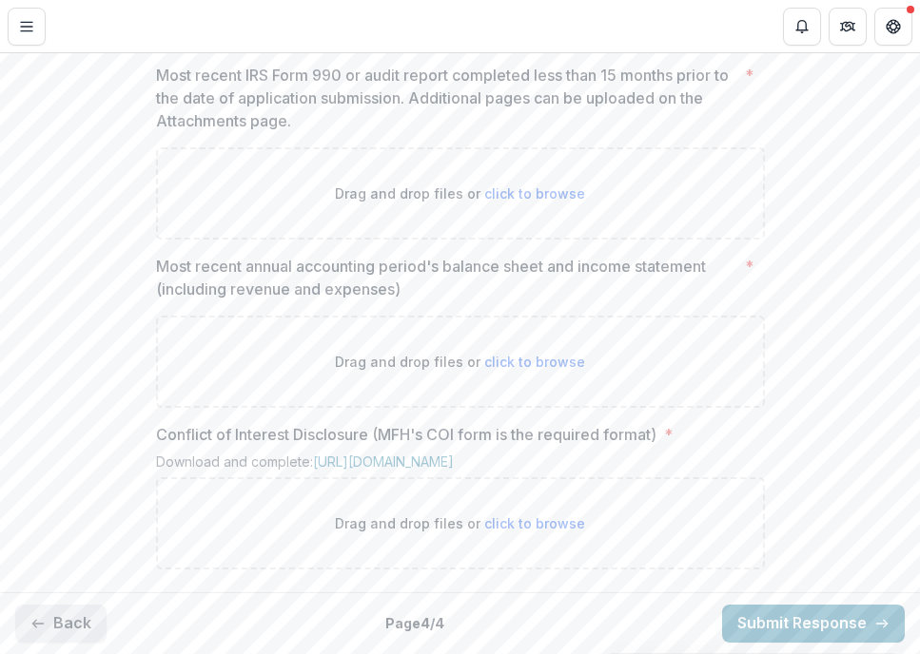 This screenshot has height=654, width=920. Describe the element at coordinates (460, 465) in the screenshot. I see `div: Download and complete:` at that location.